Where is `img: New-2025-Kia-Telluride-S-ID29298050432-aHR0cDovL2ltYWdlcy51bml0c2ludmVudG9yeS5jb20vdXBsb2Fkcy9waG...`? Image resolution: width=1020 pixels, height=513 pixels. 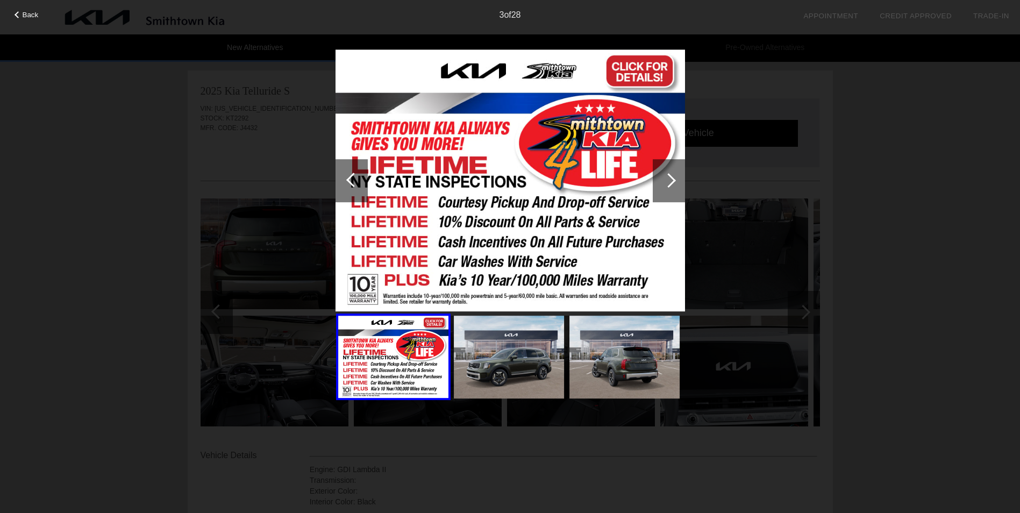 img: New-2025-Kia-Telluride-S-ID29298050432-aHR0cDovL2ltYWdlcy51bml0c2ludmVudG9yeS5jb20vdXBsb2Fkcy9waG... is located at coordinates (624, 357).